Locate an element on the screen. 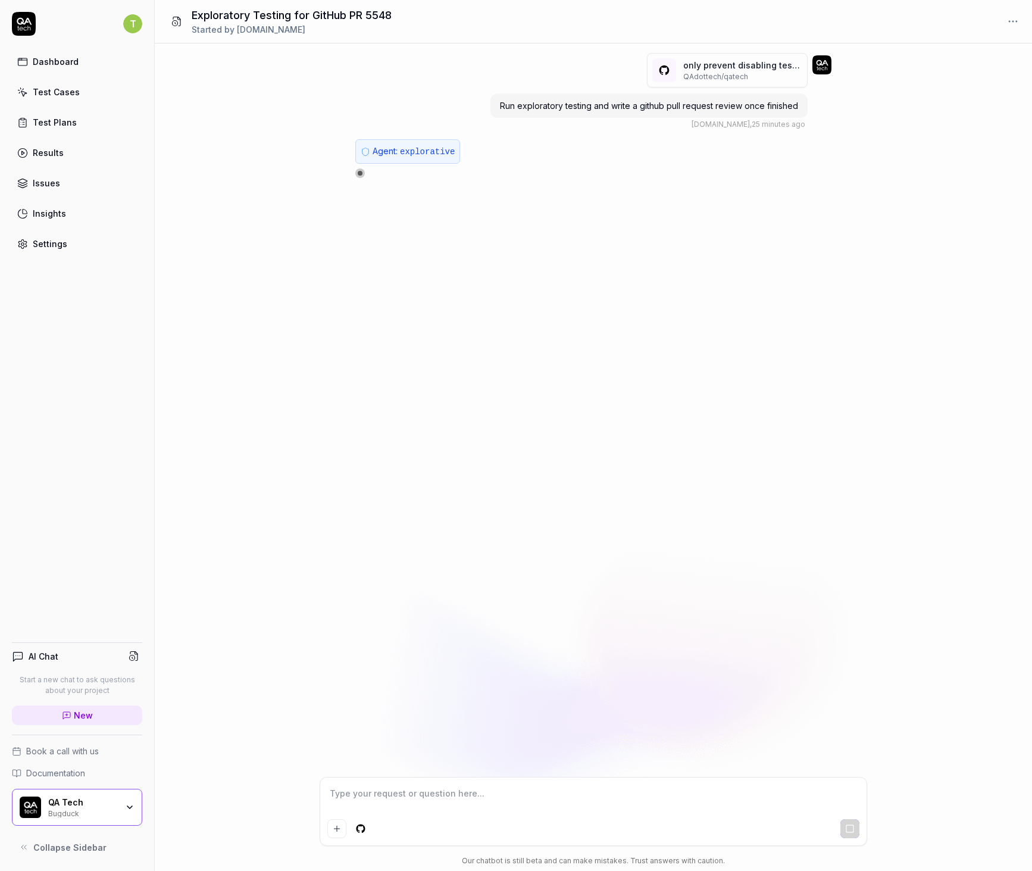  p: only prevent disabling tests with enabled dependents (# 5548 ) is located at coordinates (743, 65).